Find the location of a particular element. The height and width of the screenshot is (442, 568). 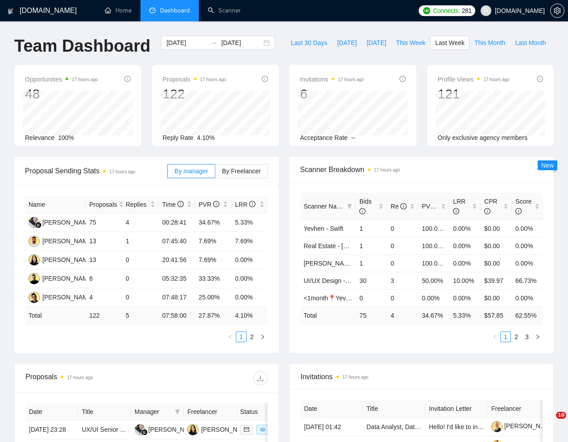

span: Reply Rate is located at coordinates (178, 138).